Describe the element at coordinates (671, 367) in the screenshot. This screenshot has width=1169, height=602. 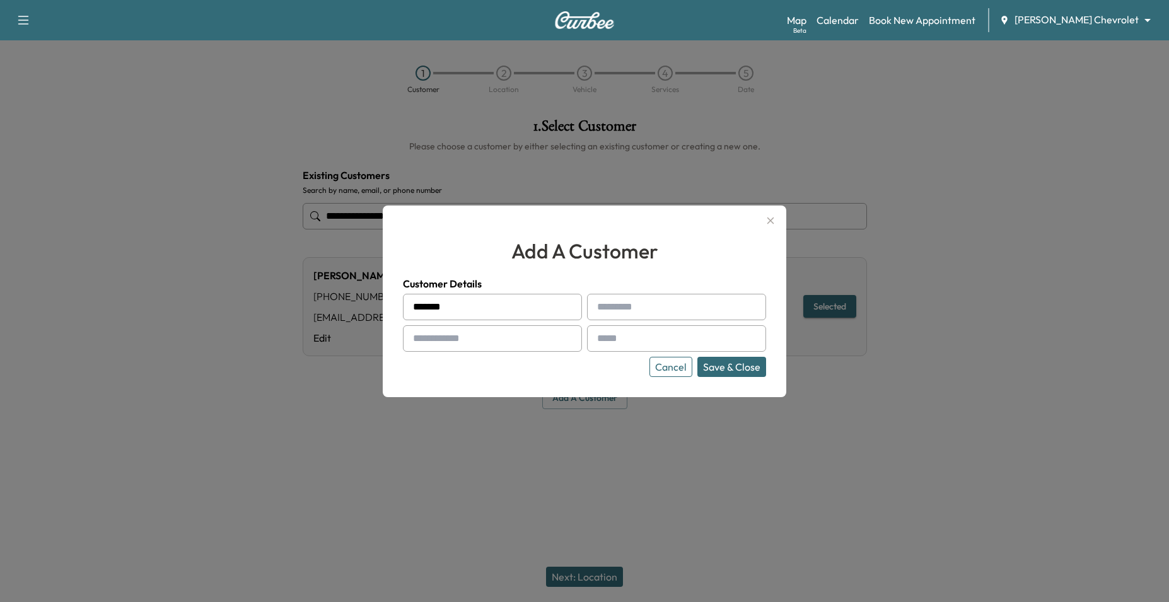
I see `button: Cancel` at that location.